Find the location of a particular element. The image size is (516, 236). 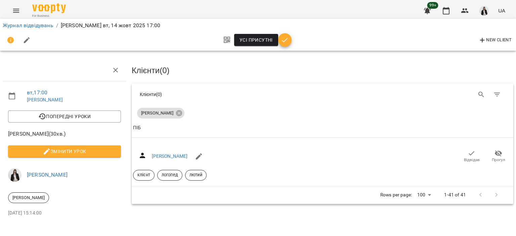

button: Усі присутні is located at coordinates (256, 40).